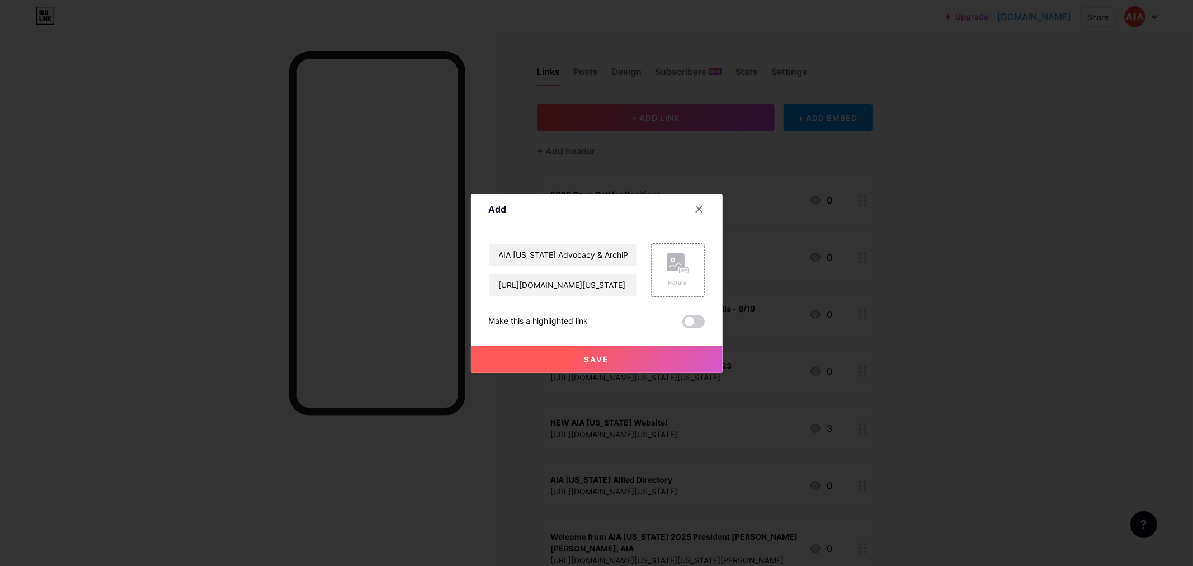  I want to click on button: Save, so click(597, 360).